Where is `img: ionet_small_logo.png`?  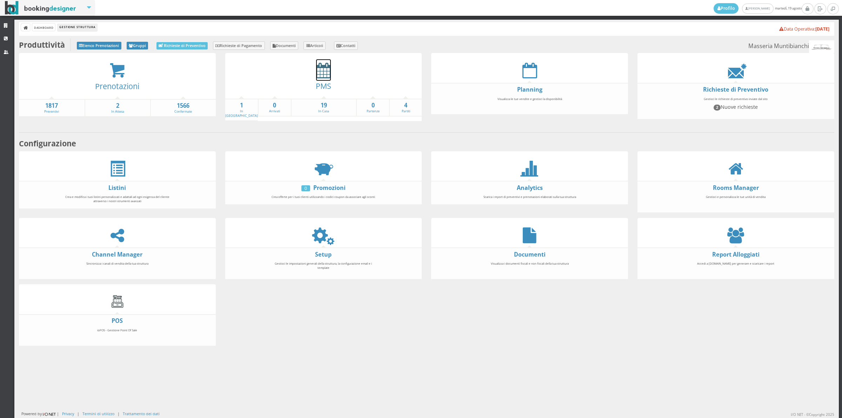
img: ionet_small_logo.png is located at coordinates (49, 414).